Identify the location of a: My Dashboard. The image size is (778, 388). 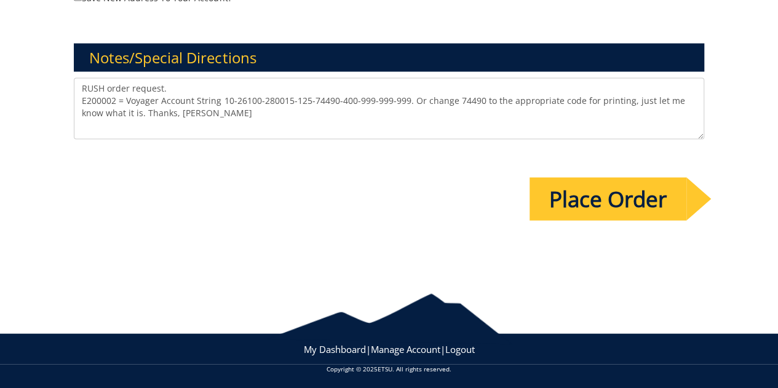
(335, 349).